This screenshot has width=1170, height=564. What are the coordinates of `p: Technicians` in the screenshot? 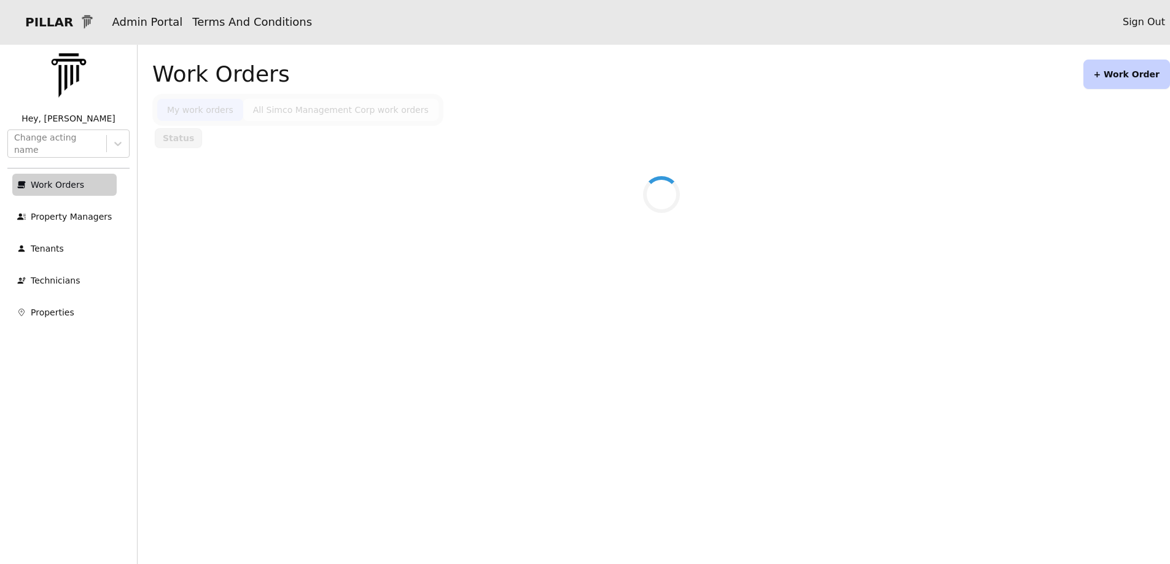 It's located at (55, 281).